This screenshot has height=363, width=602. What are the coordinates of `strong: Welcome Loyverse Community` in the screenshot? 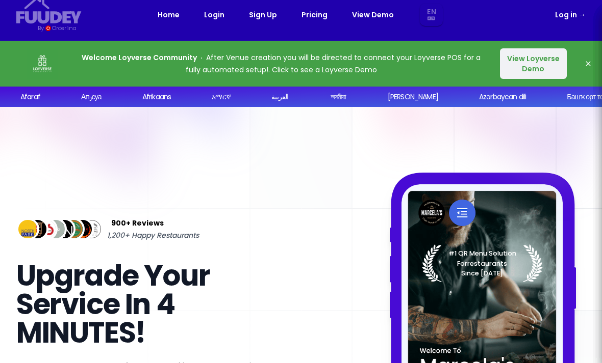 It's located at (139, 58).